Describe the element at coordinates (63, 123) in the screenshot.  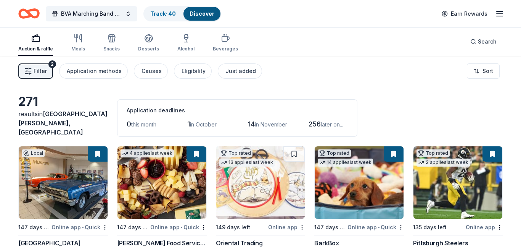
I see `div: results` at that location.